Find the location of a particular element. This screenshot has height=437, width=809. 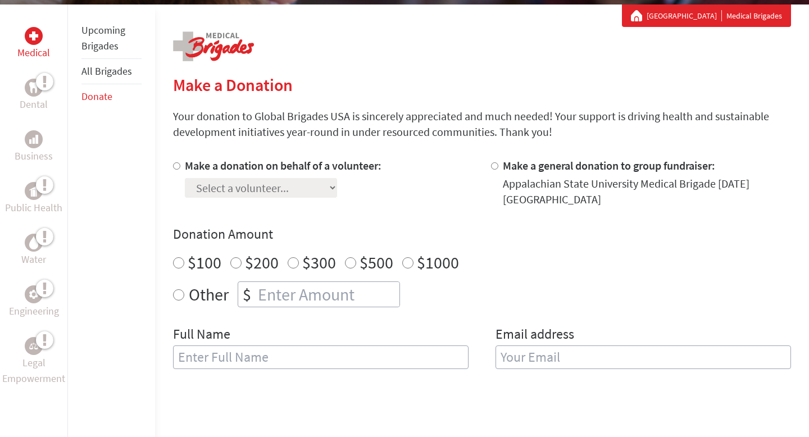

p: Engineering is located at coordinates (34, 311).